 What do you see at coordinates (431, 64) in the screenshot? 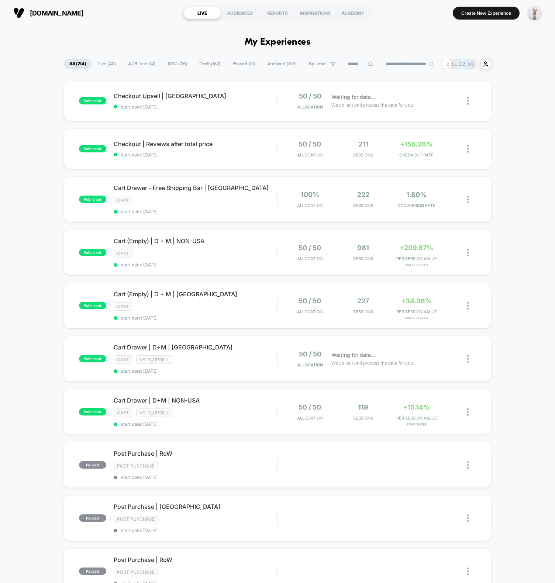
I see `img: end` at bounding box center [431, 64].